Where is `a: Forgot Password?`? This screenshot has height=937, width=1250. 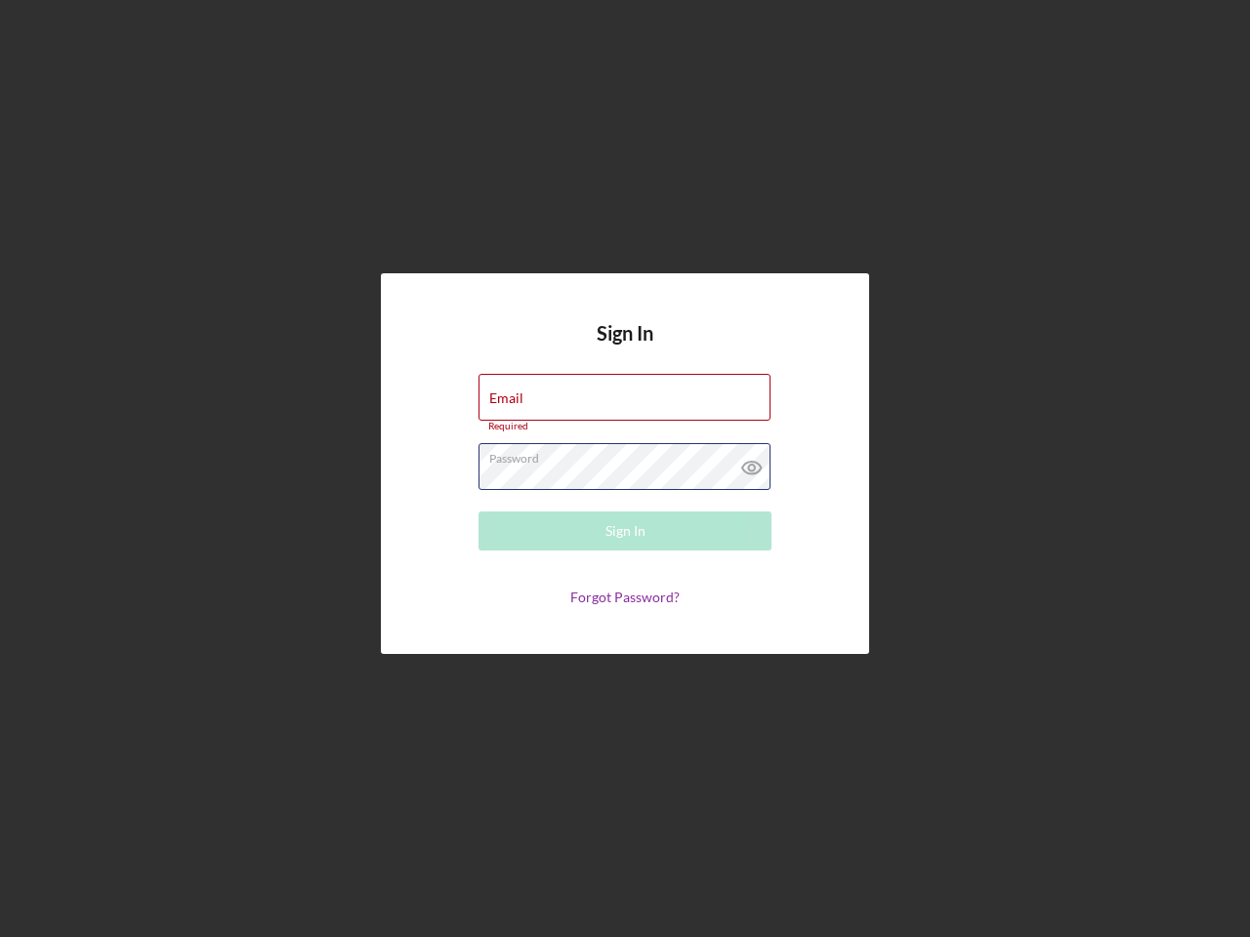
a: Forgot Password? is located at coordinates (625, 596).